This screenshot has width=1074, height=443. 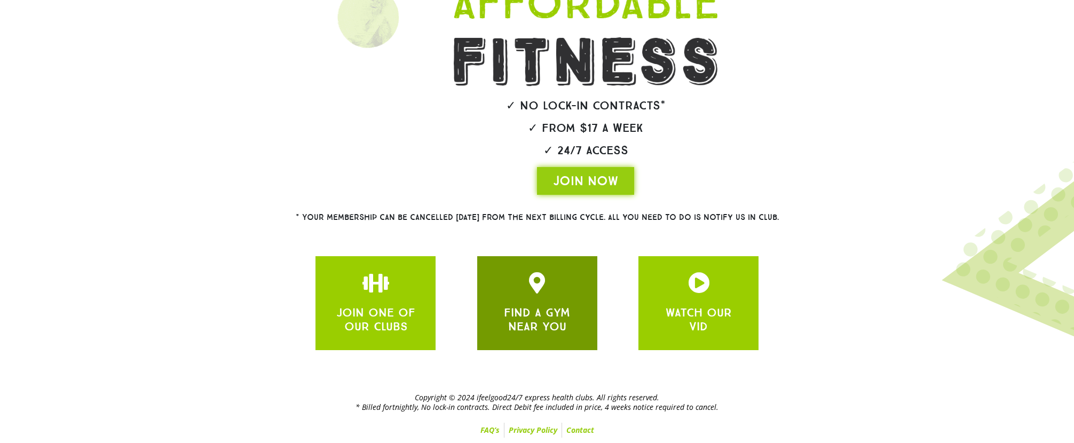 What do you see at coordinates (586, 106) in the screenshot?
I see `h2: ✓ No lock-in contracts*` at bounding box center [586, 106].